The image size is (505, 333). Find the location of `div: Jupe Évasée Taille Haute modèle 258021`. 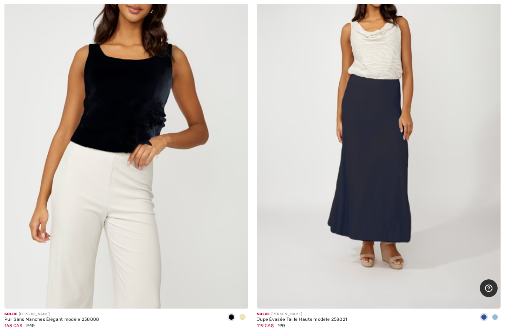

div: Jupe Évasée Taille Haute modèle 258021 is located at coordinates (302, 319).